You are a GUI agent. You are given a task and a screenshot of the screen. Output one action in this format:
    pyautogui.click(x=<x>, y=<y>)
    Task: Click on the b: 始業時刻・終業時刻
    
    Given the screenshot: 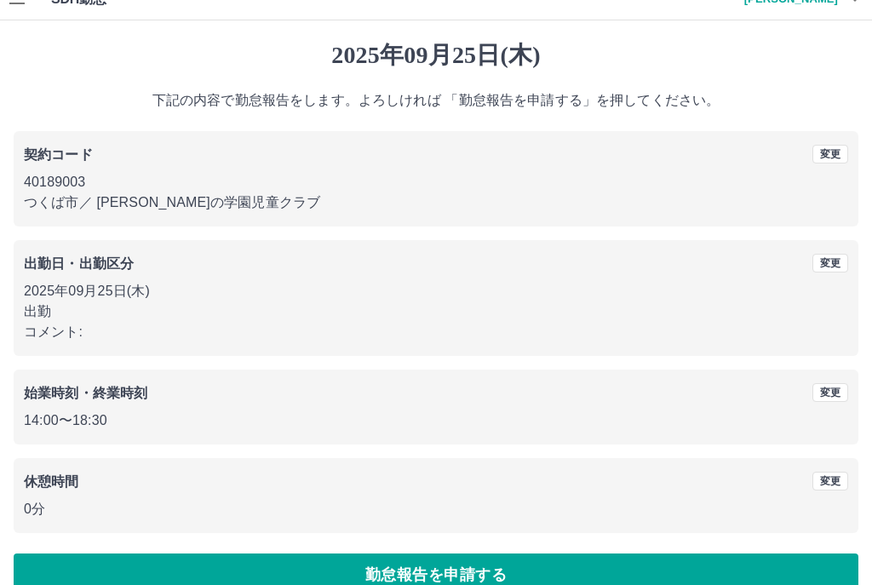 What is the action you would take?
    pyautogui.click(x=85, y=393)
    